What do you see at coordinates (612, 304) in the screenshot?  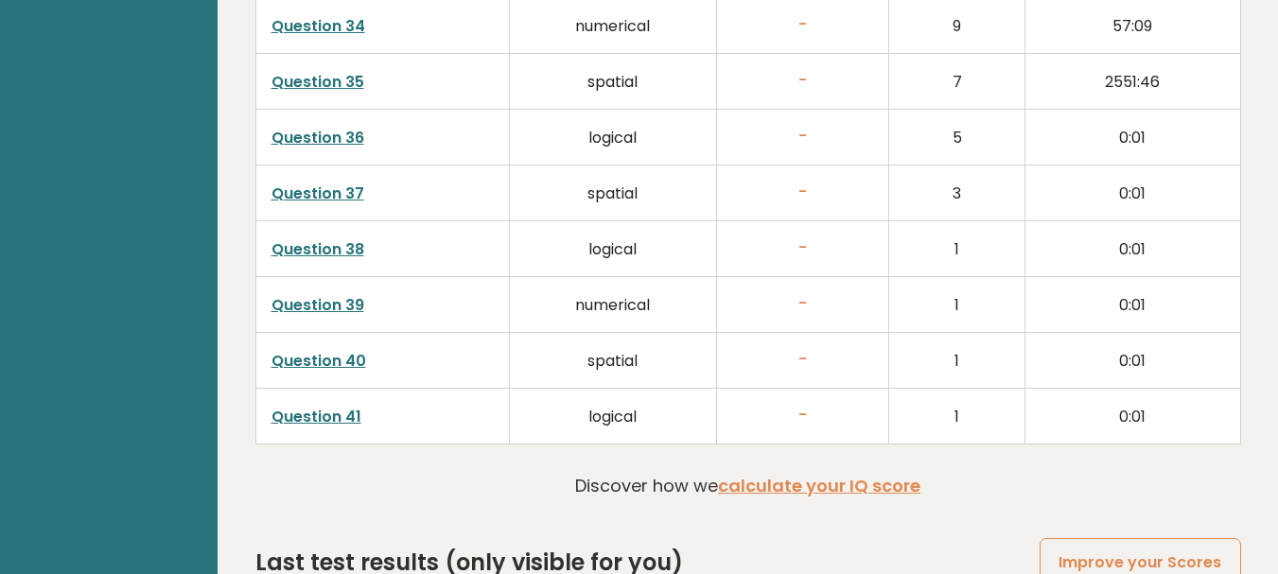 I see `td: numerical` at bounding box center [612, 304].